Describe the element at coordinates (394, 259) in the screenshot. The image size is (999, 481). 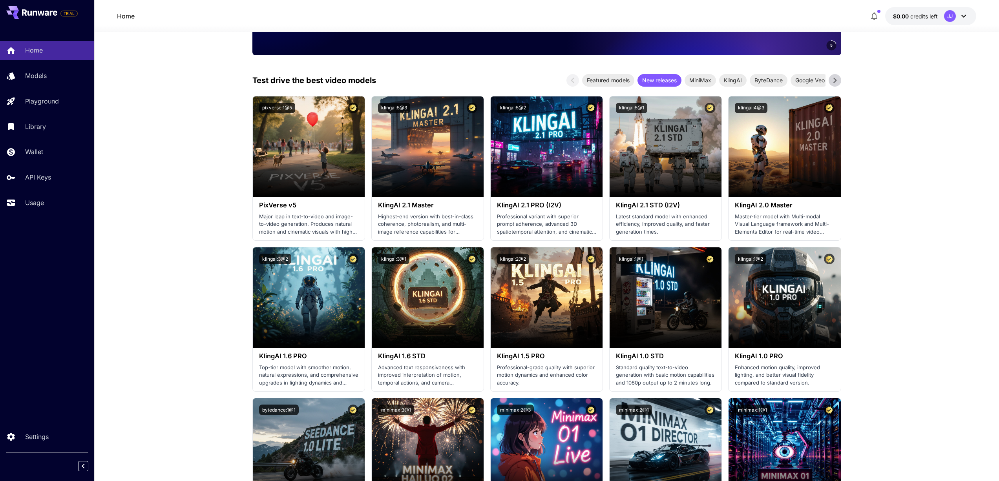
I see `button: klingai:3@1` at that location.